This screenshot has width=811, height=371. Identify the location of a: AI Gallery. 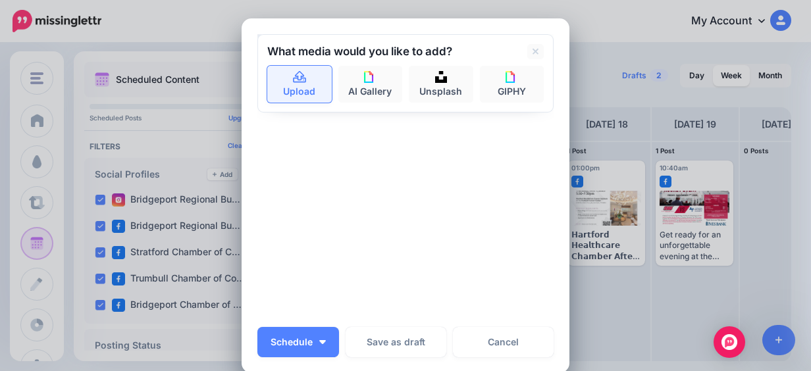
(371, 84).